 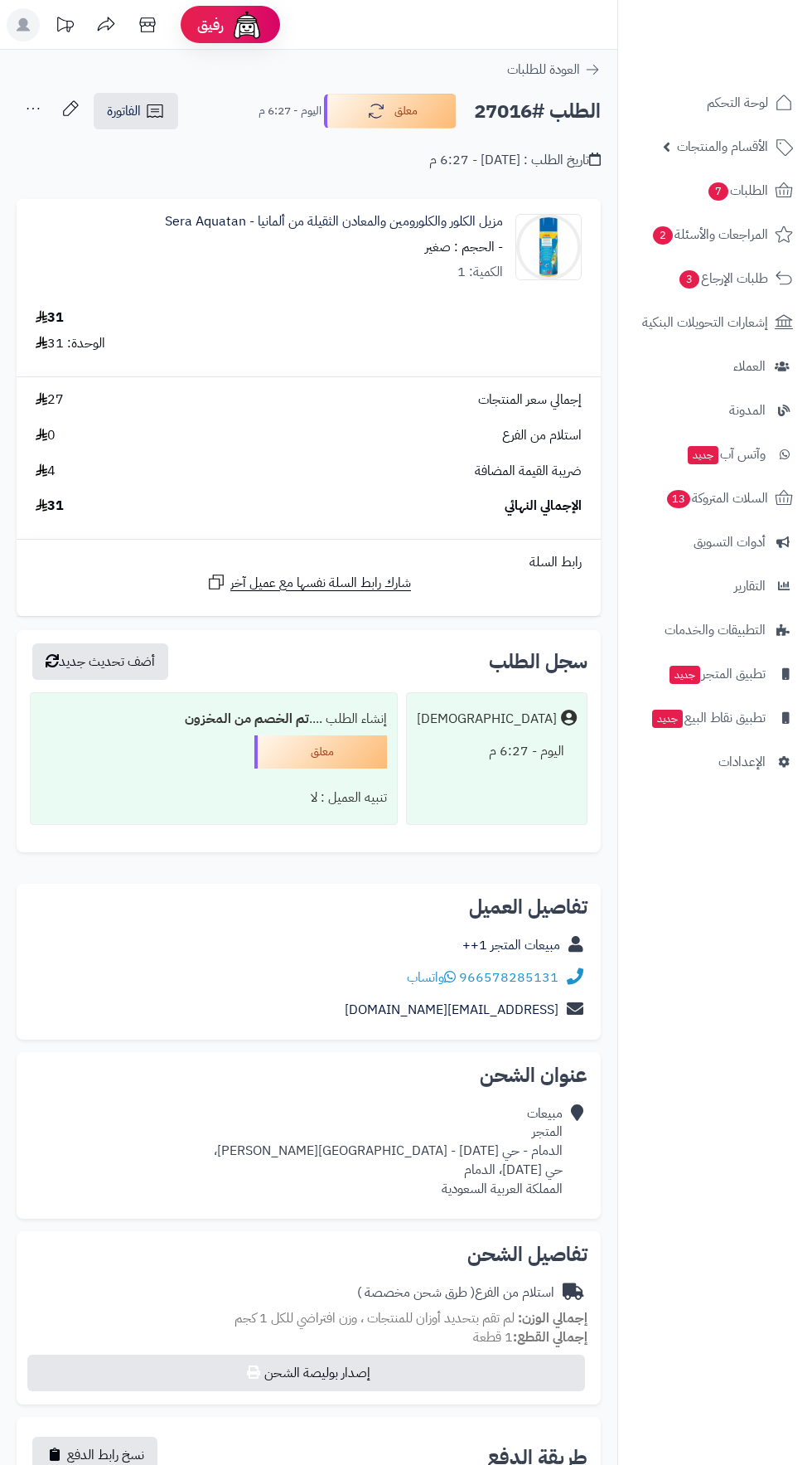 What do you see at coordinates (456, 1292) in the screenshot?
I see `div: استلام من الفرع` at bounding box center [456, 1292].